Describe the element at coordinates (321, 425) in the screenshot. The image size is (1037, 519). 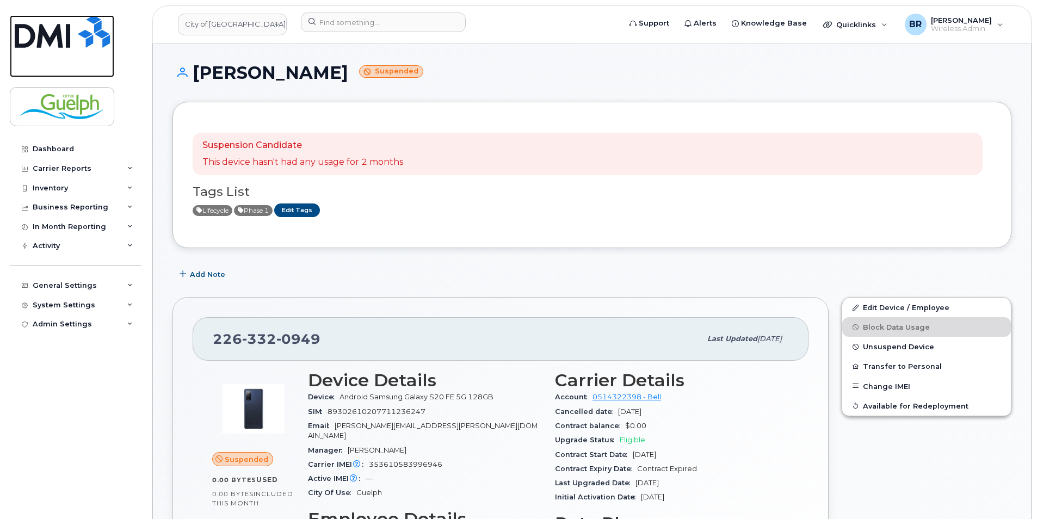
I see `span: Email` at that location.